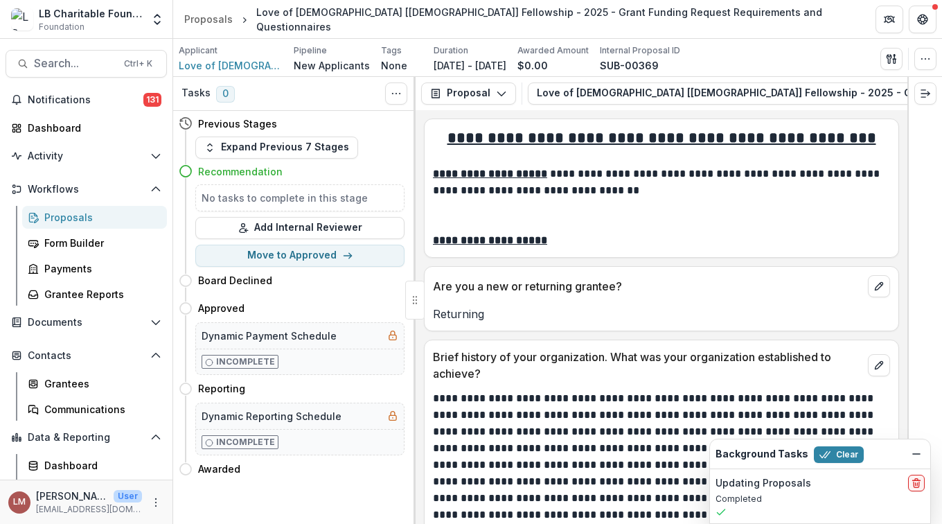  Describe the element at coordinates (926, 94) in the screenshot. I see `button: Expand right` at that location.